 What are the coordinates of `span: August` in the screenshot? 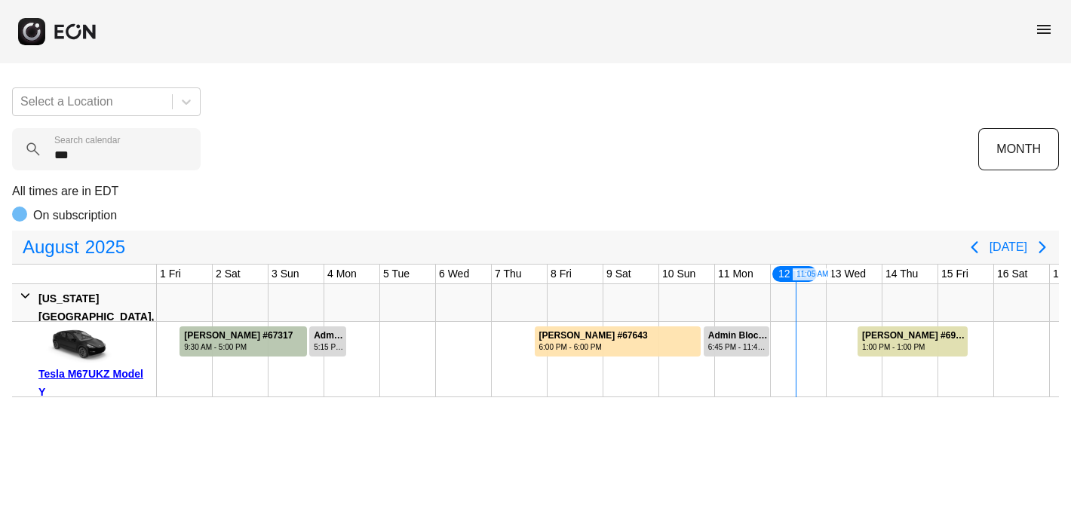 It's located at (51, 247).